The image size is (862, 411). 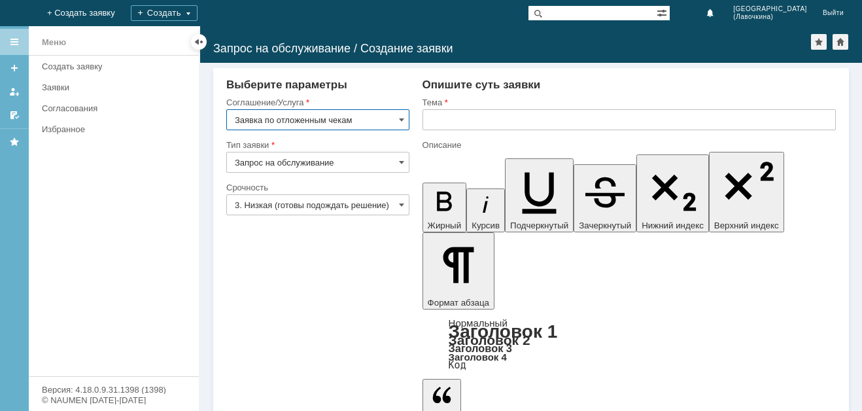 What do you see at coordinates (489, 339) in the screenshot?
I see `a: Заголовок 2` at bounding box center [489, 339].